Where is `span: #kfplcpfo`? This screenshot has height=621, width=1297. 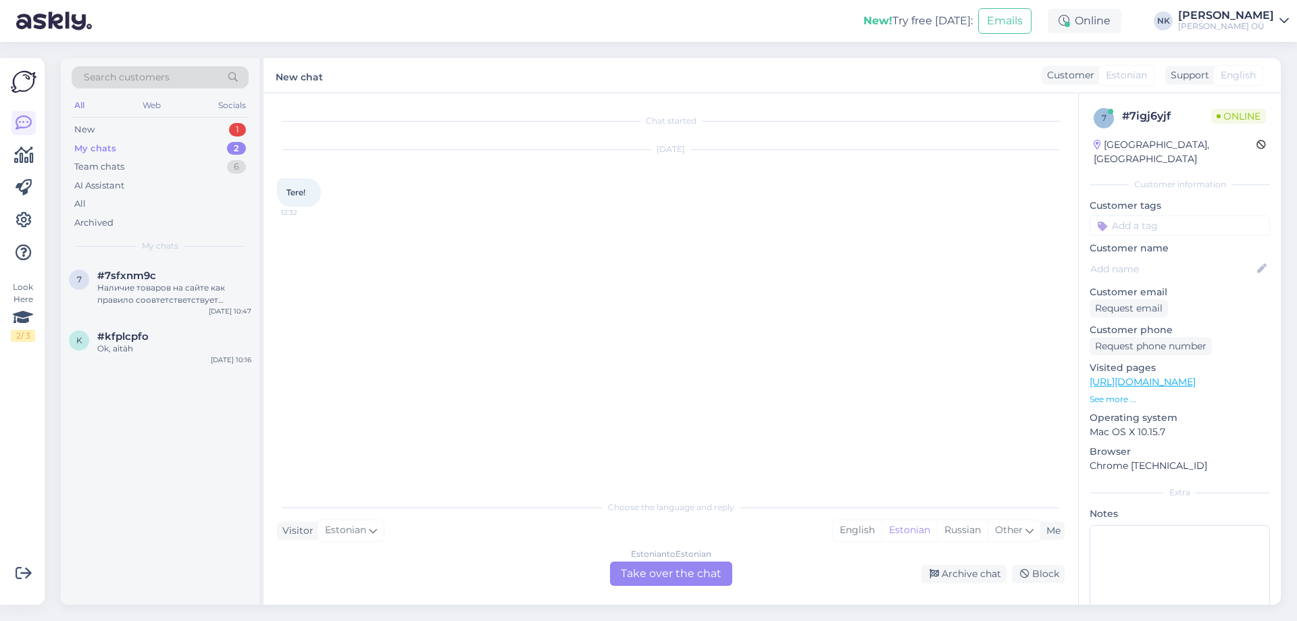
span: #kfplcpfo is located at coordinates (123, 336).